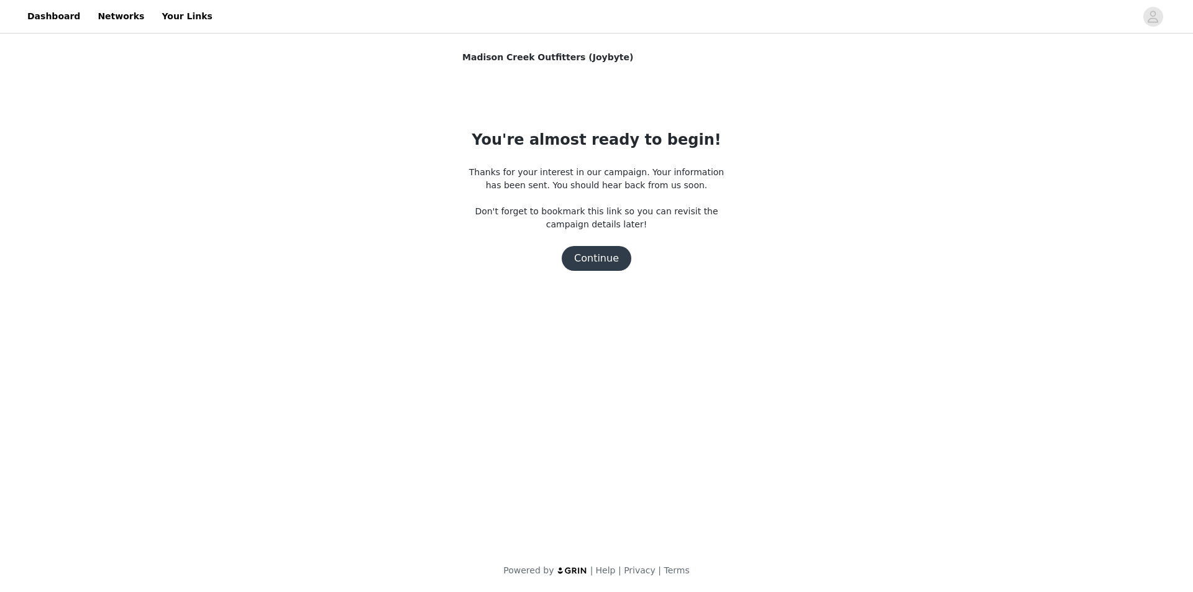  I want to click on a: Terms, so click(676, 570).